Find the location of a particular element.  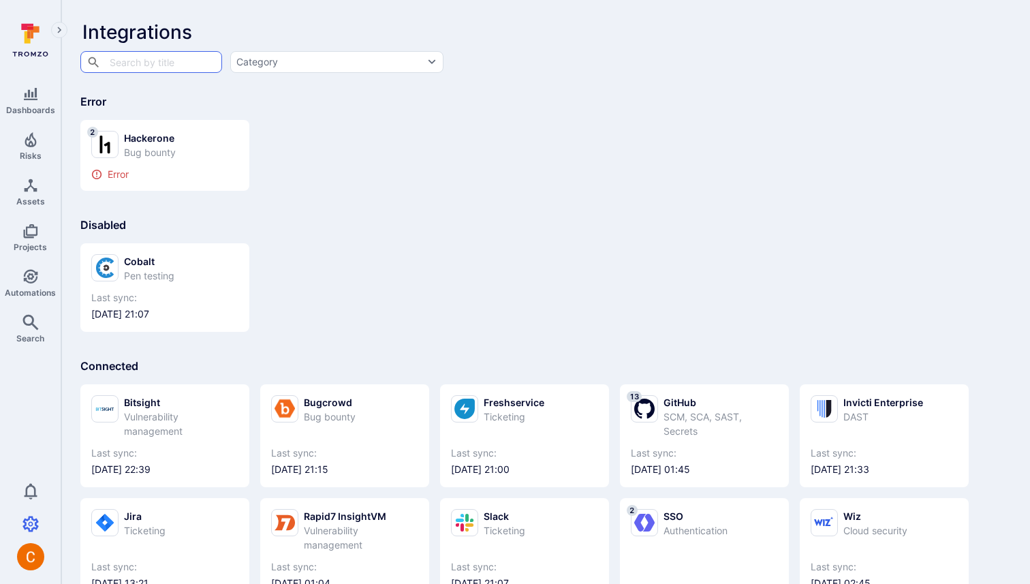

div: Cobalt is located at coordinates (149, 261).